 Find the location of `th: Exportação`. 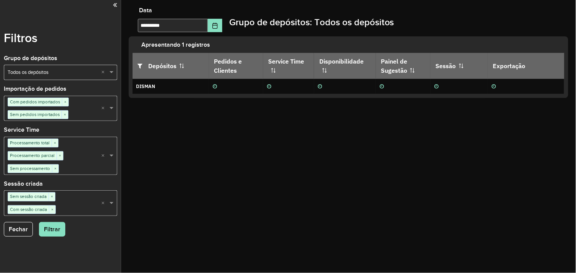

th: Exportação is located at coordinates (526, 65).